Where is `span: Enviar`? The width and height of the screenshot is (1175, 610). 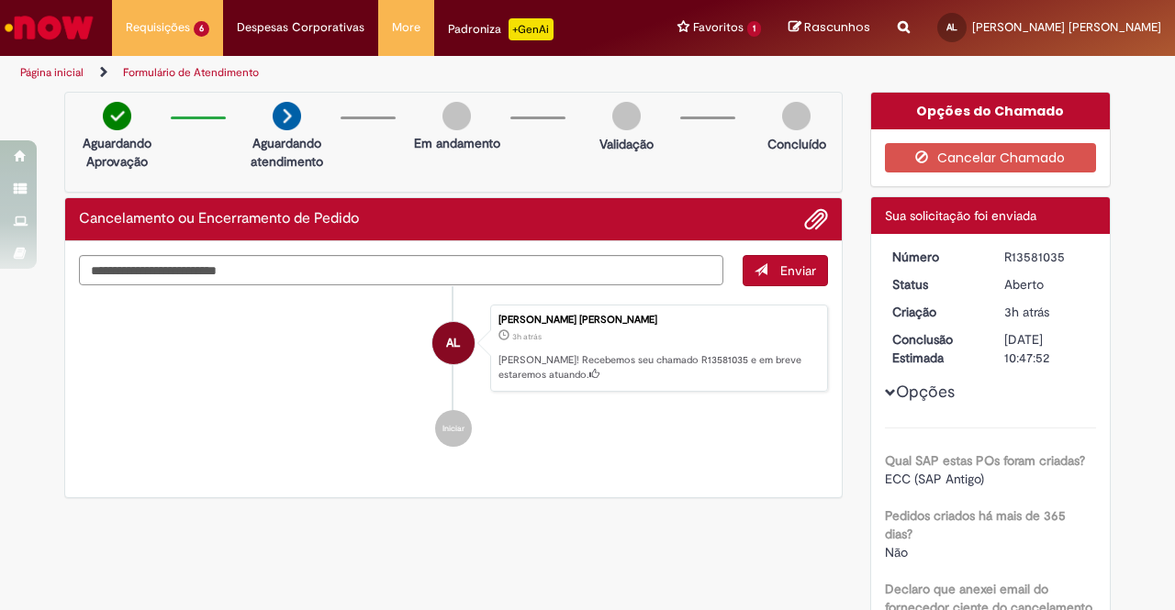
span: Enviar is located at coordinates (798, 271).